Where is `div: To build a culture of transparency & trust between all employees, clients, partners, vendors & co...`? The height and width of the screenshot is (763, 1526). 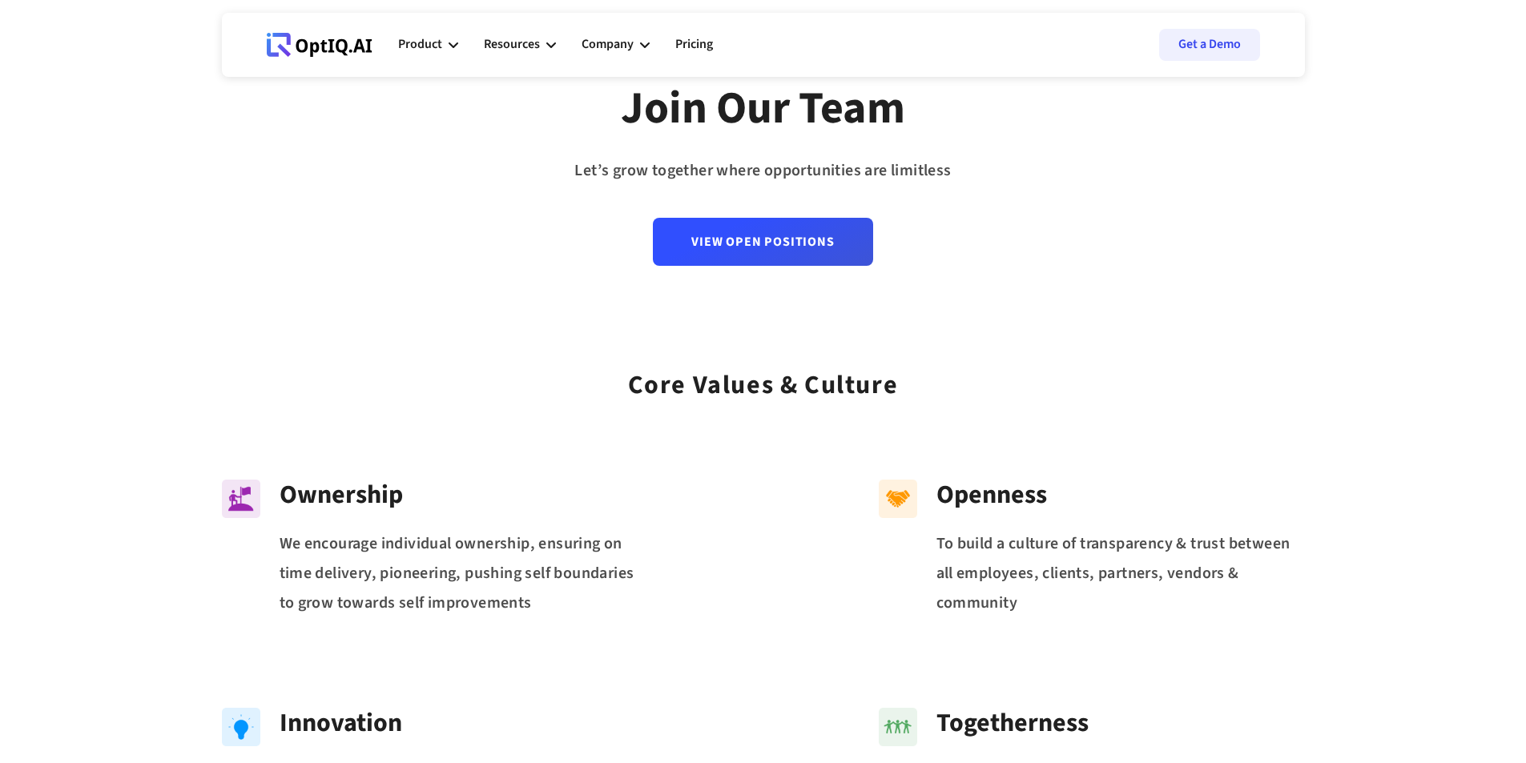
div: To build a culture of transparency & trust between all employees, clients, partners, vendors & co... is located at coordinates (1120, 573).